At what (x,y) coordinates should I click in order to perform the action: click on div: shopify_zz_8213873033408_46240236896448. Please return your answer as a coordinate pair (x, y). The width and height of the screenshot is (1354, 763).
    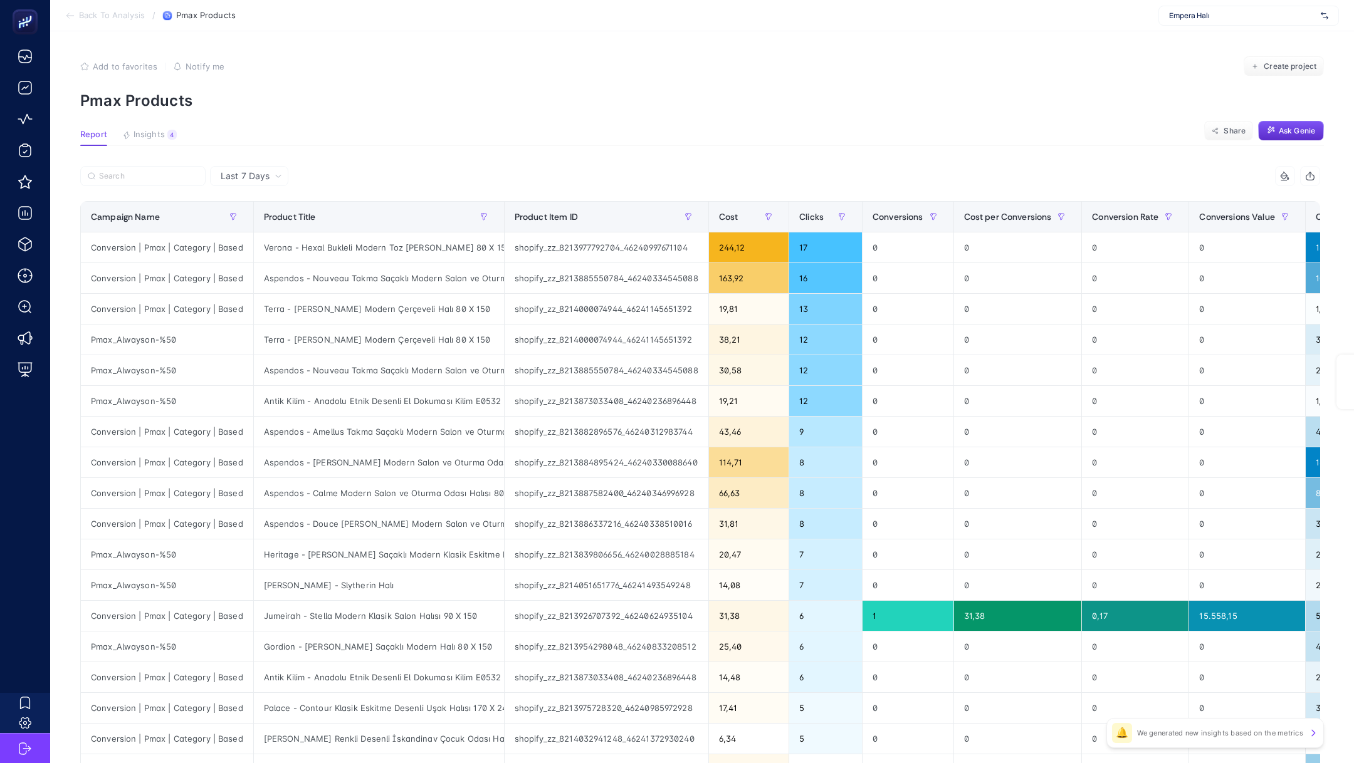
    Looking at the image, I should click on (606, 401).